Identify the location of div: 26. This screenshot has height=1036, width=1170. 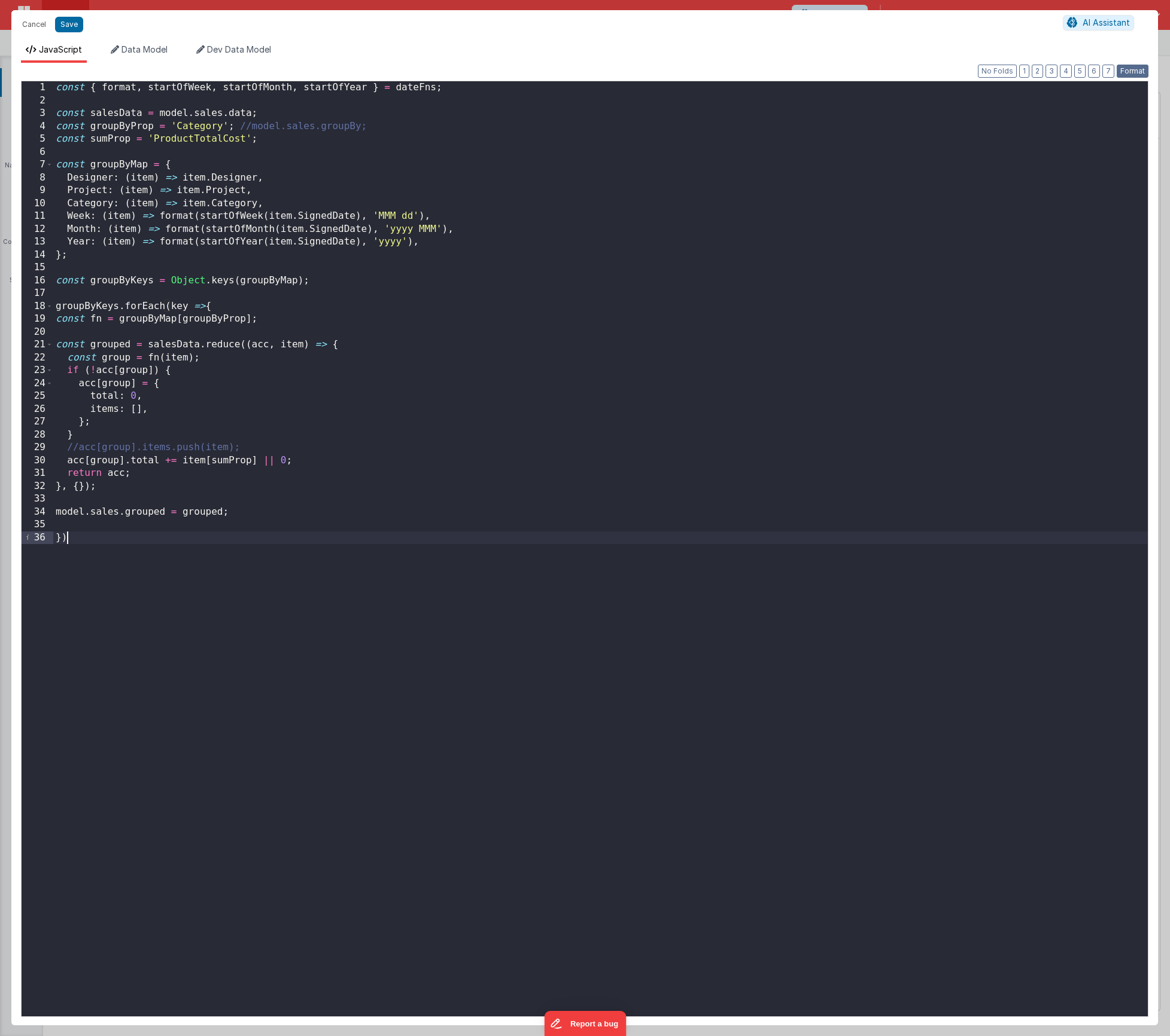
(37, 410).